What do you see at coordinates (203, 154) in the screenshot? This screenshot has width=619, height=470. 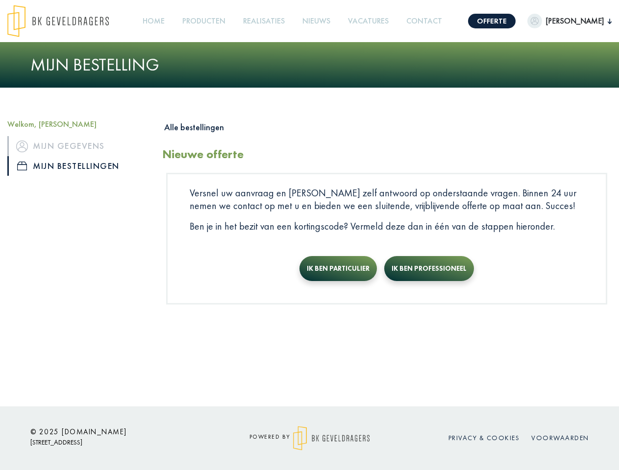 I see `h2: Nieuwe offerte` at bounding box center [203, 154].